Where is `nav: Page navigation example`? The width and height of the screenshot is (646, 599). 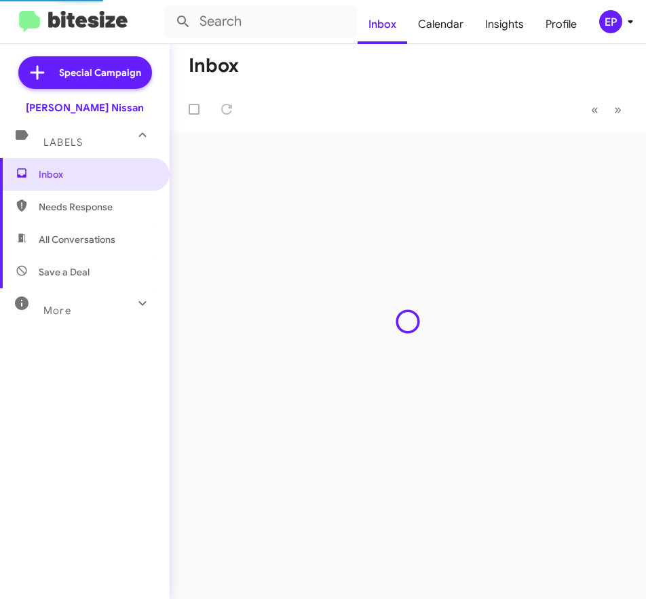
nav: Page navigation example is located at coordinates (607, 109).